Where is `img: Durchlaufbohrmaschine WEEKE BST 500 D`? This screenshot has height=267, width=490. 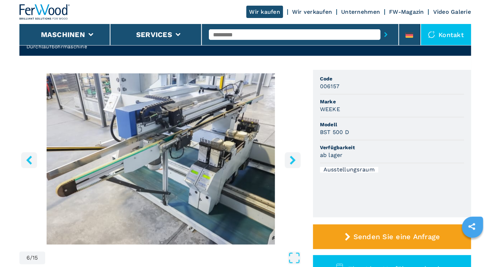
img: Durchlaufbohrmaschine WEEKE BST 500 D is located at coordinates (161, 159).